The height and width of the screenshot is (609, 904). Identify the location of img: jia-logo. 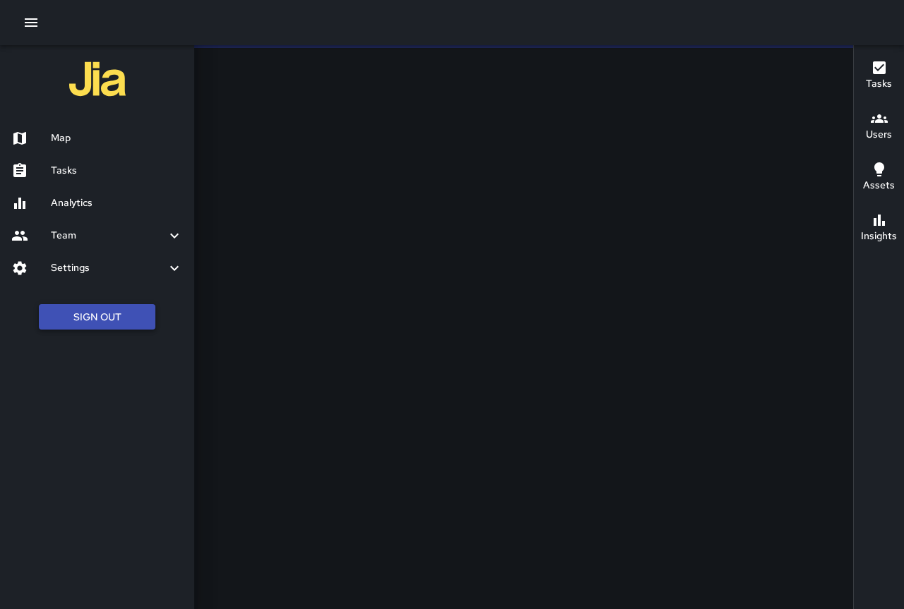
(97, 79).